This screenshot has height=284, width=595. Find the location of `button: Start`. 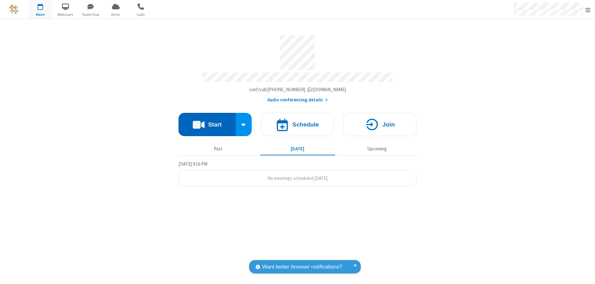

button: Start is located at coordinates (207, 124).